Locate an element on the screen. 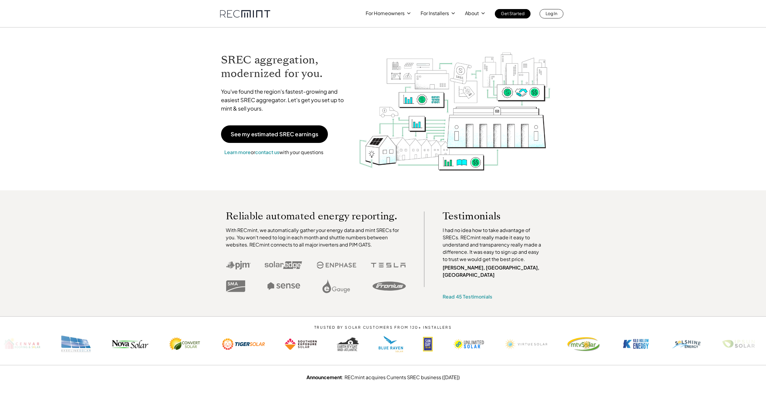  p: See my estimated SREC earnings is located at coordinates (275, 134).